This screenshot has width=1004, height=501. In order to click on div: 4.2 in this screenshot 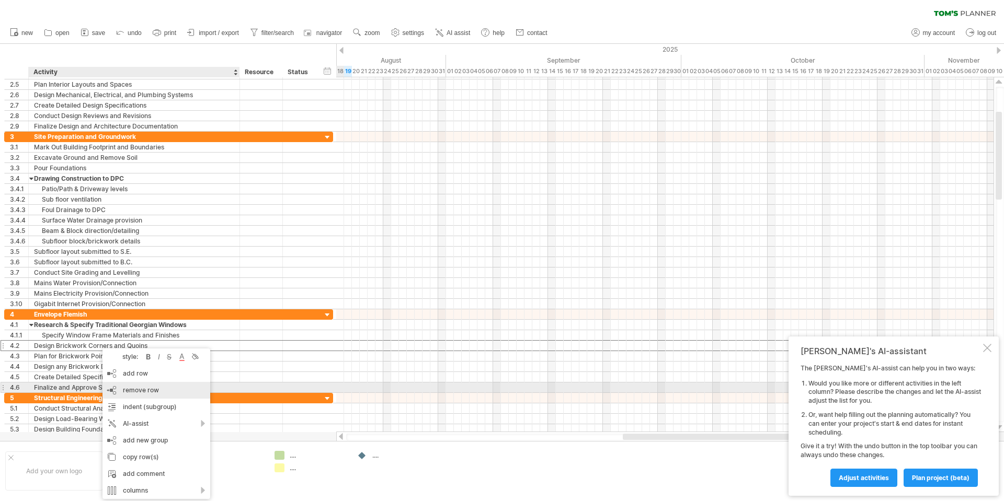, I will do `click(19, 346)`.